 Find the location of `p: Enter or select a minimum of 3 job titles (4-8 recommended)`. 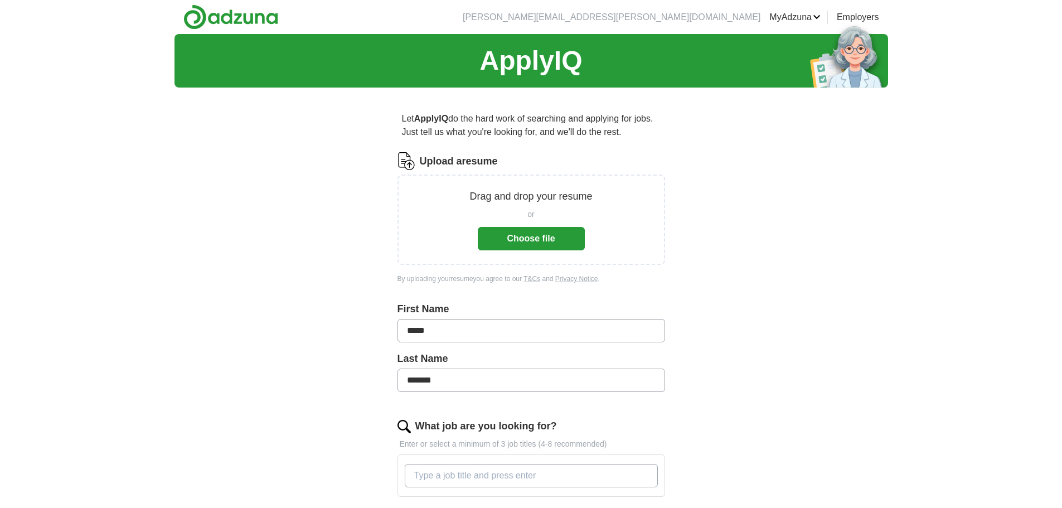

p: Enter or select a minimum of 3 job titles (4-8 recommended) is located at coordinates (531, 444).